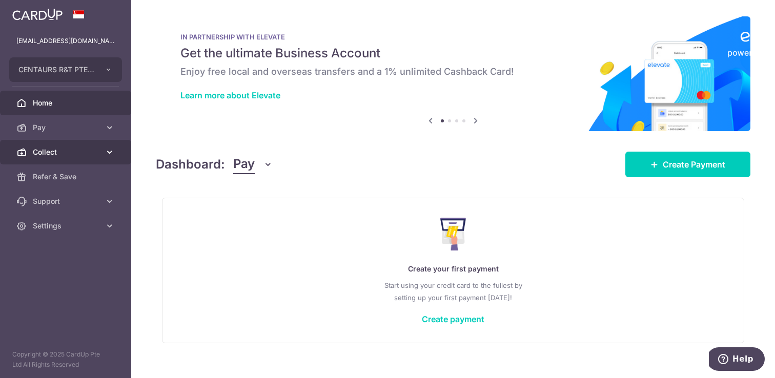 The width and height of the screenshot is (775, 378). Describe the element at coordinates (688, 164) in the screenshot. I see `a: Create Payment` at that location.